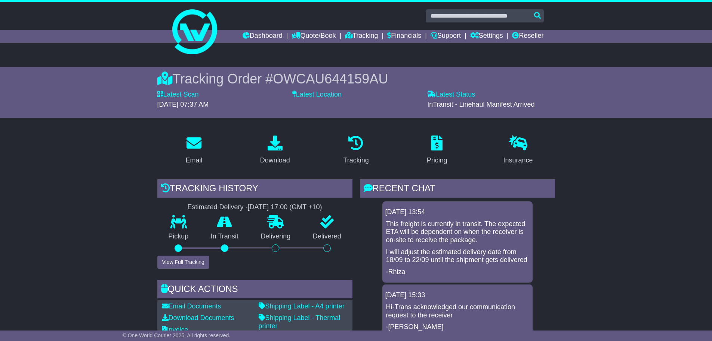 This screenshot has width=712, height=341. I want to click on label: Latest Status, so click(451, 95).